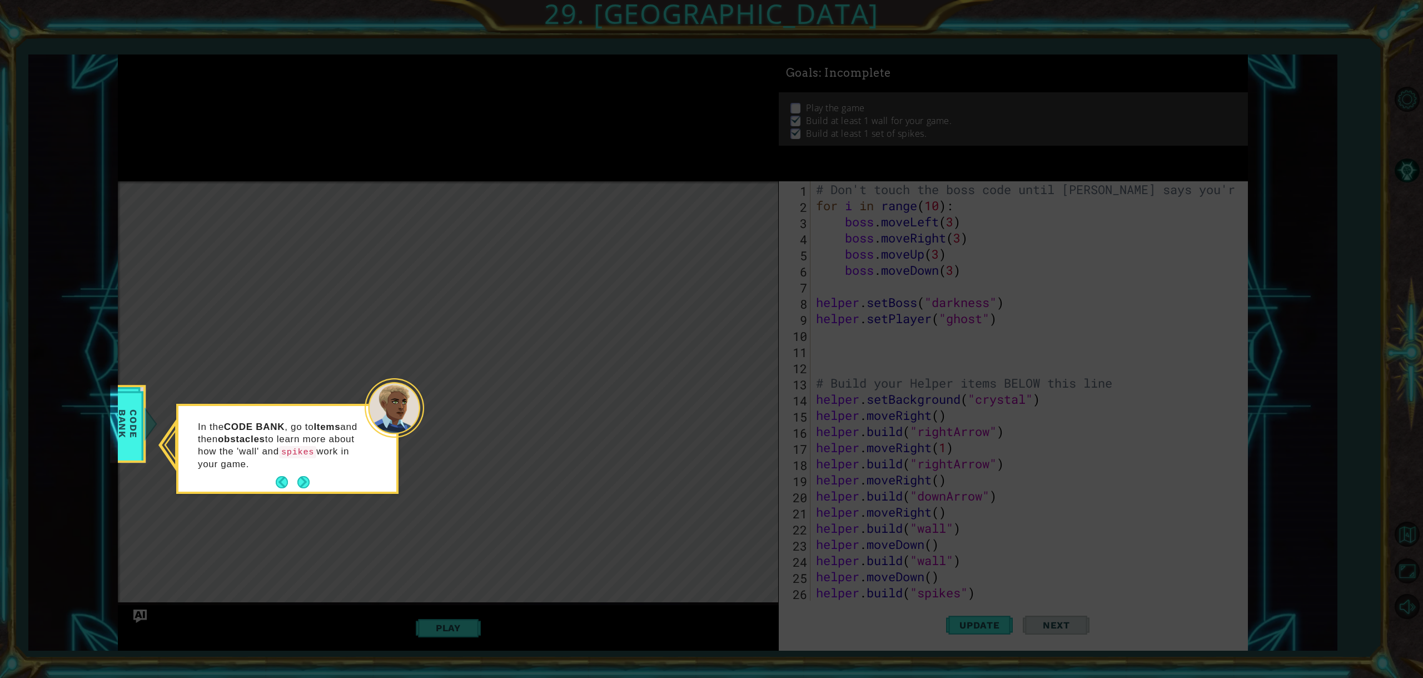 The image size is (1423, 678). What do you see at coordinates (327, 426) in the screenshot?
I see `strong: Items` at bounding box center [327, 426].